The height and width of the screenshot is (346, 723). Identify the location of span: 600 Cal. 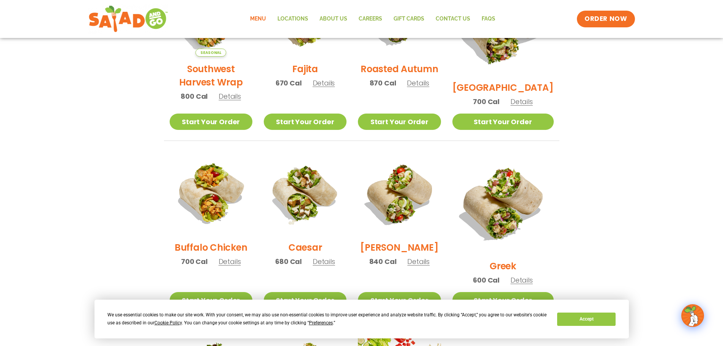
(486, 280).